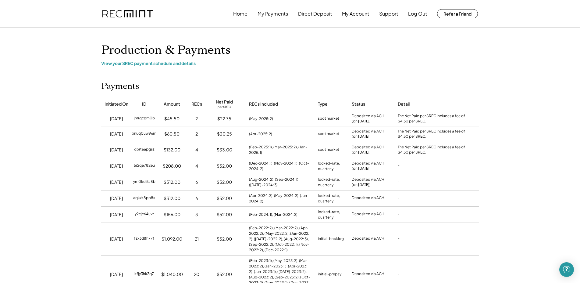  I want to click on div: xnuq0uw9xm, so click(144, 134).